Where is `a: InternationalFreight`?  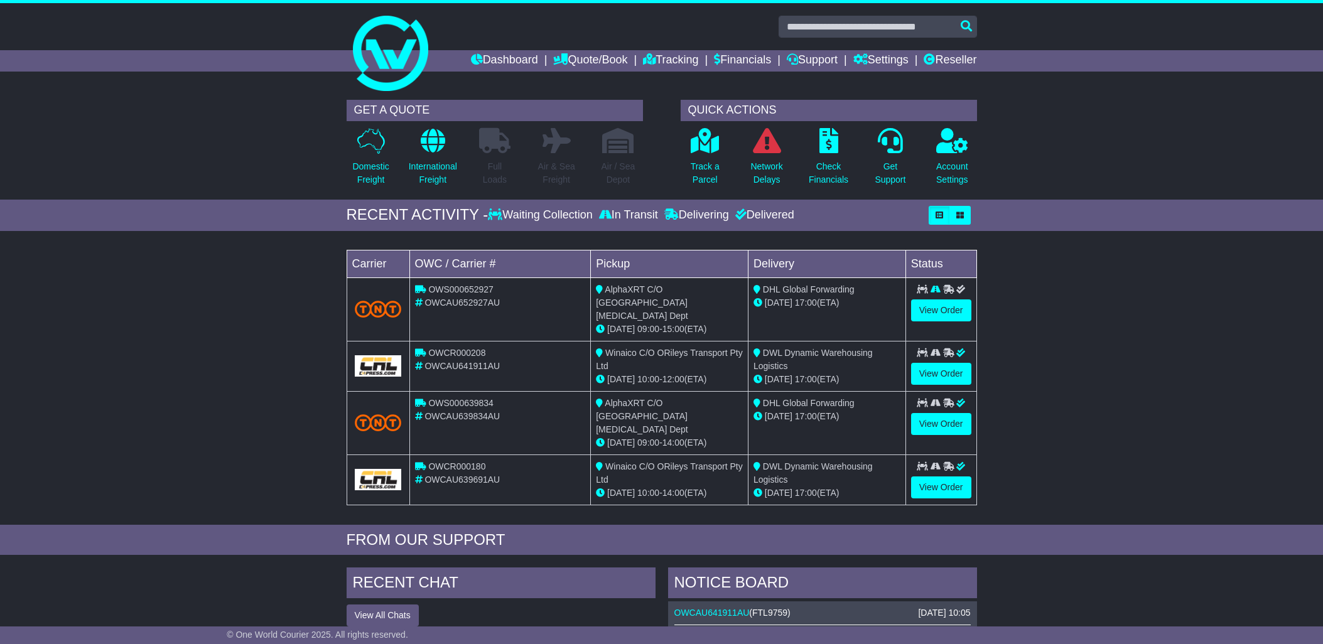 a: InternationalFreight is located at coordinates (433, 160).